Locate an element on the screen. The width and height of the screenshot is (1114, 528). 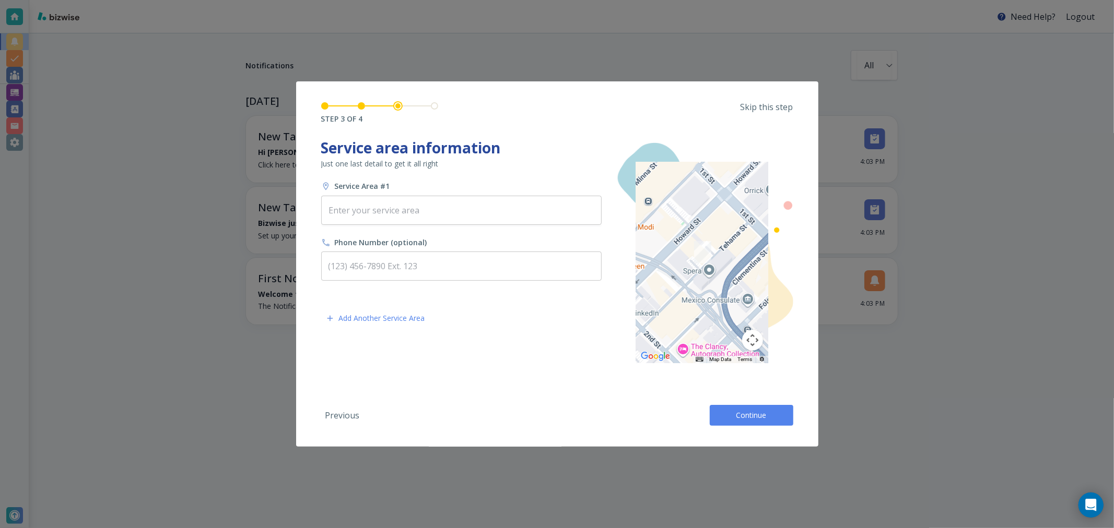
a: Report errors in the road map or imagery to Google is located at coordinates (762, 359).